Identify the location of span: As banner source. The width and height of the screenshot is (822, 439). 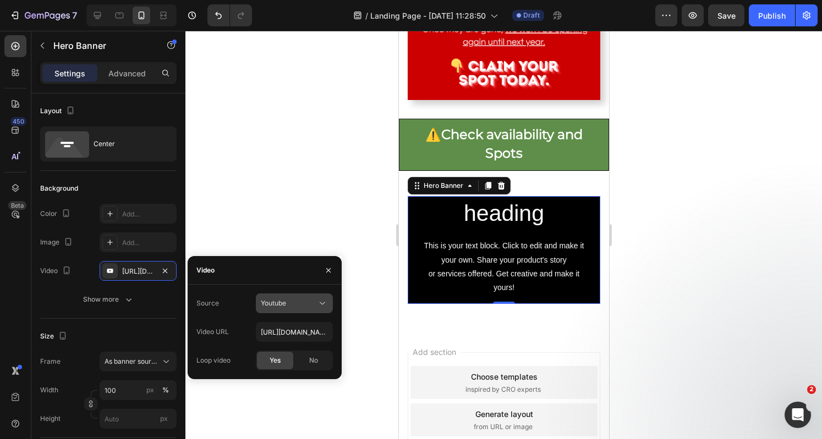
(131, 362).